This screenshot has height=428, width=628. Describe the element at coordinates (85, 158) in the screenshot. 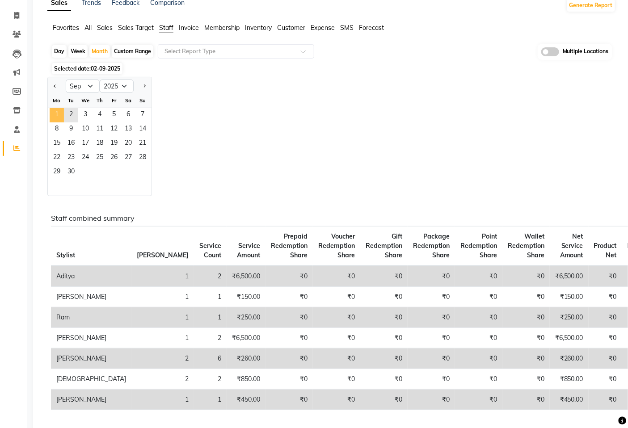

I see `span: 24` at that location.